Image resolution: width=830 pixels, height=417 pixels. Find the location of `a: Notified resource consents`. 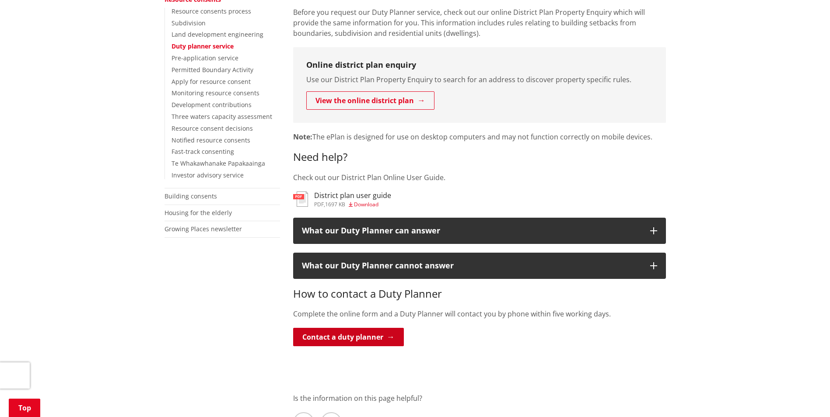

a: Notified resource consents is located at coordinates (211, 140).